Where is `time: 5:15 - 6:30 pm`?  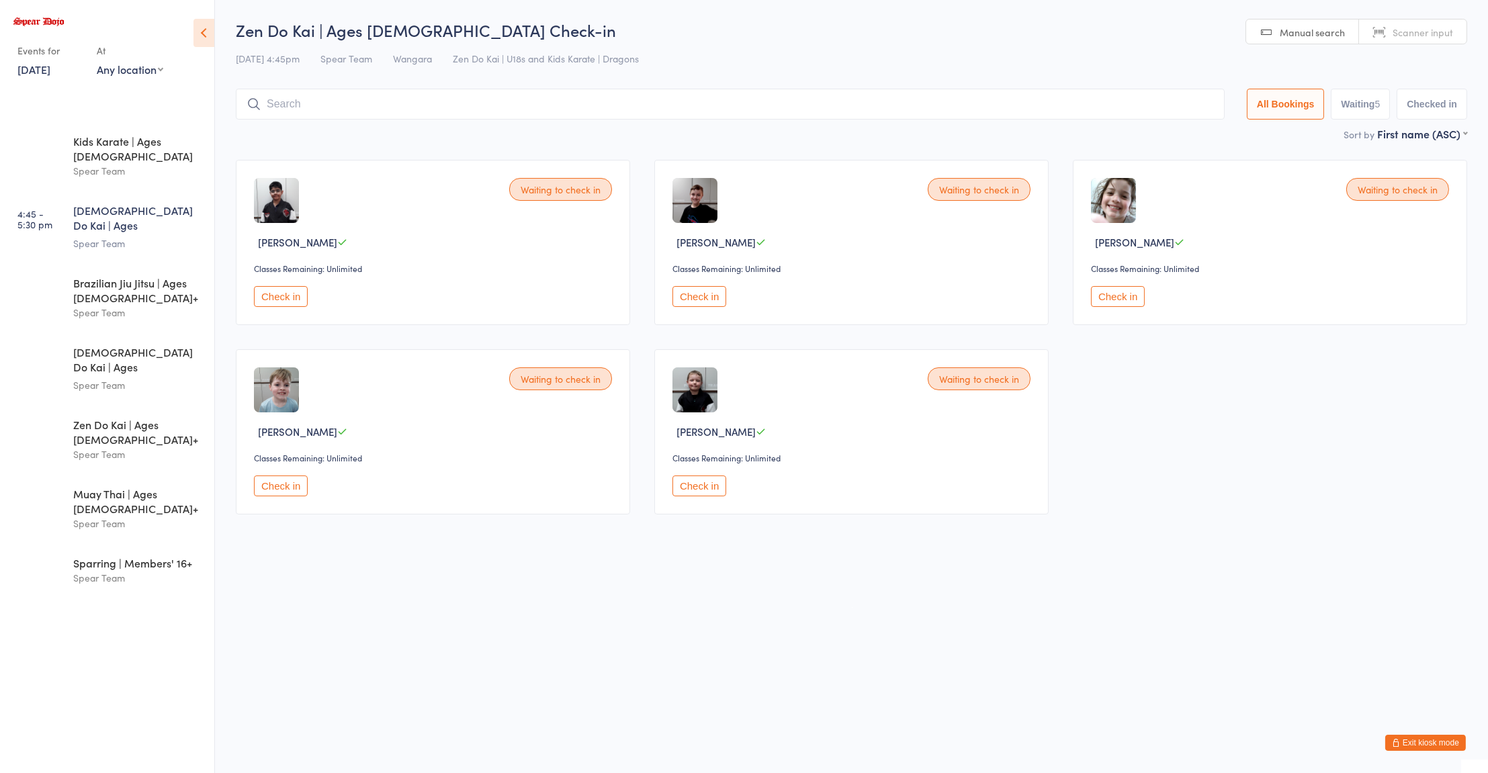
time: 5:15 - 6:30 pm is located at coordinates (35, 292).